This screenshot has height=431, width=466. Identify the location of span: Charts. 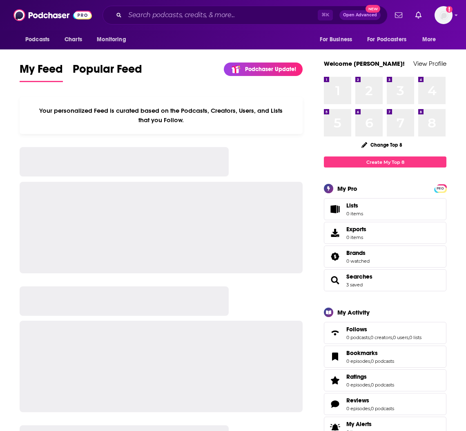
(73, 40).